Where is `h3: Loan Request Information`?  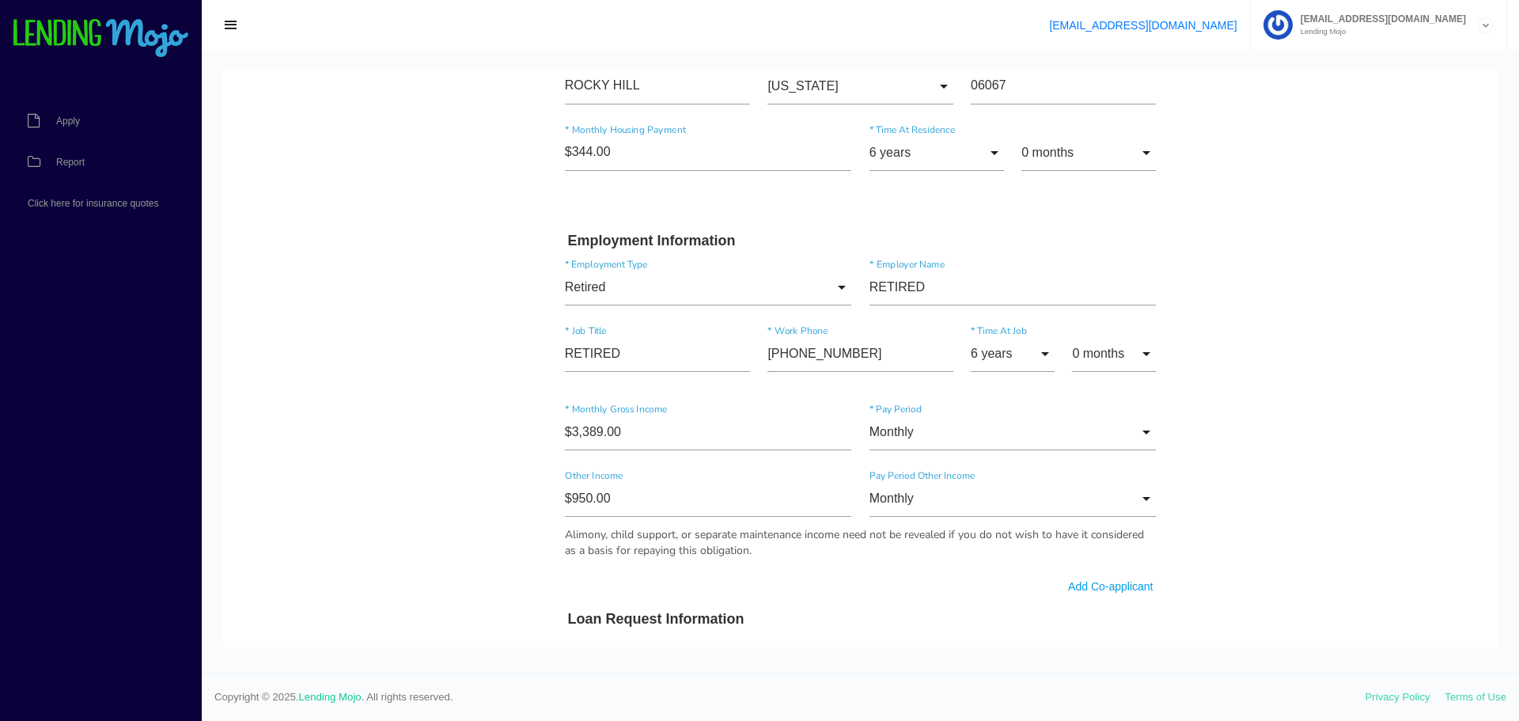 h3: Loan Request Information is located at coordinates (638, 551).